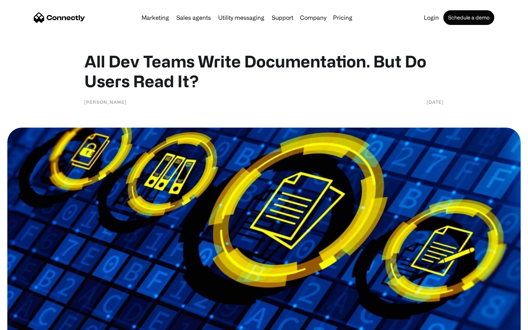 This screenshot has height=330, width=528. Describe the element at coordinates (241, 18) in the screenshot. I see `a: Utility messaging` at that location.